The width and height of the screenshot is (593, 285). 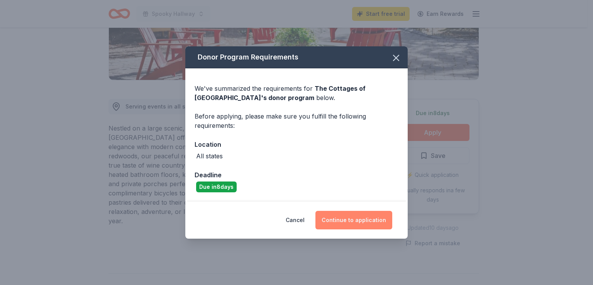 What do you see at coordinates (297, 93) in the screenshot?
I see `div: We've summarized the requirements for below.` at bounding box center [297, 93].